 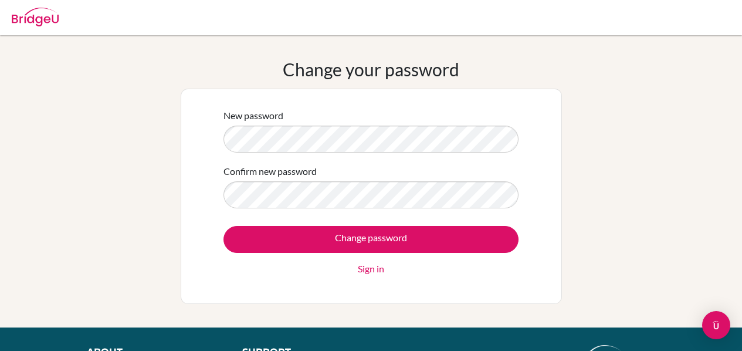 I want to click on label: Confirm new password, so click(x=270, y=171).